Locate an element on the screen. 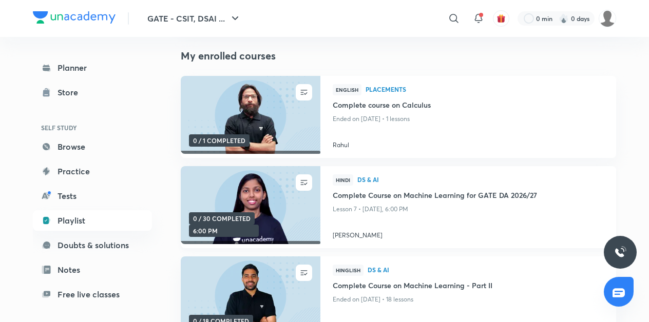  h4: Rahul is located at coordinates (468, 143).